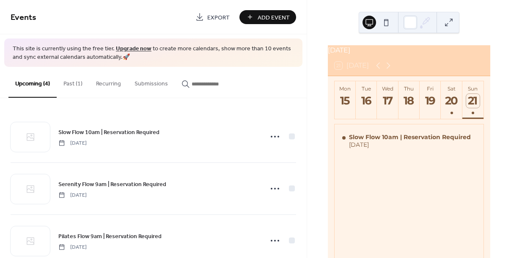 The width and height of the screenshot is (511, 258). I want to click on button: Tue16, so click(366, 100).